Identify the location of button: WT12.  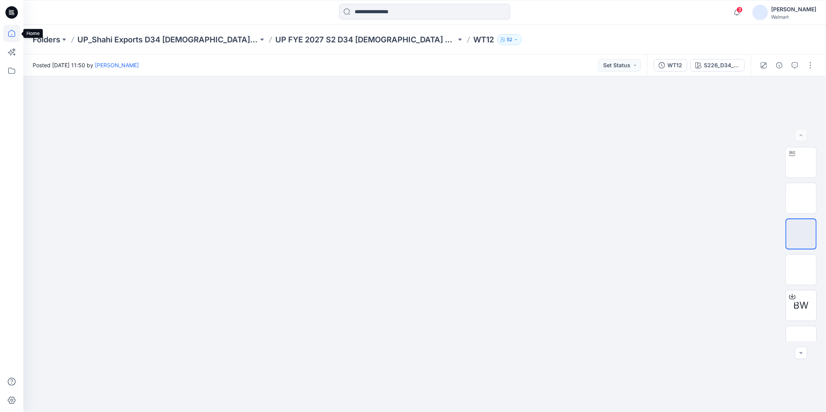
(670, 65).